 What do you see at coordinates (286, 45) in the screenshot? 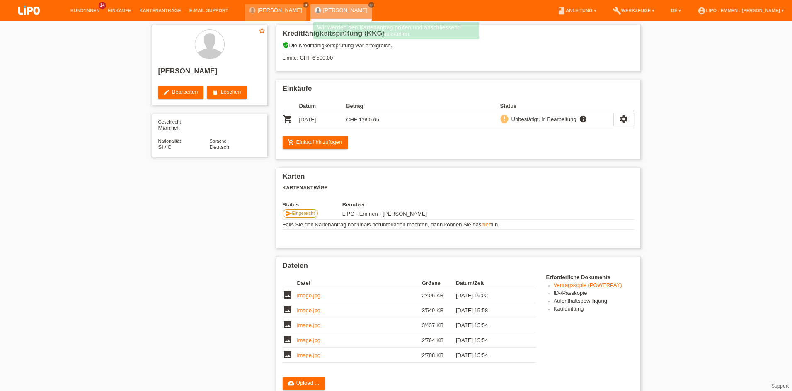
I see `i: verified_user` at bounding box center [286, 45].